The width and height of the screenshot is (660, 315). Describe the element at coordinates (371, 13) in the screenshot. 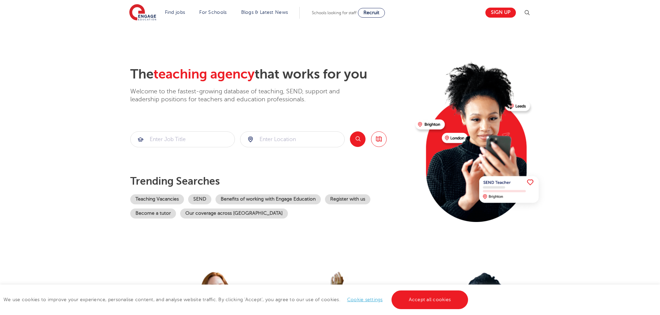

I see `a: Recruit` at that location.